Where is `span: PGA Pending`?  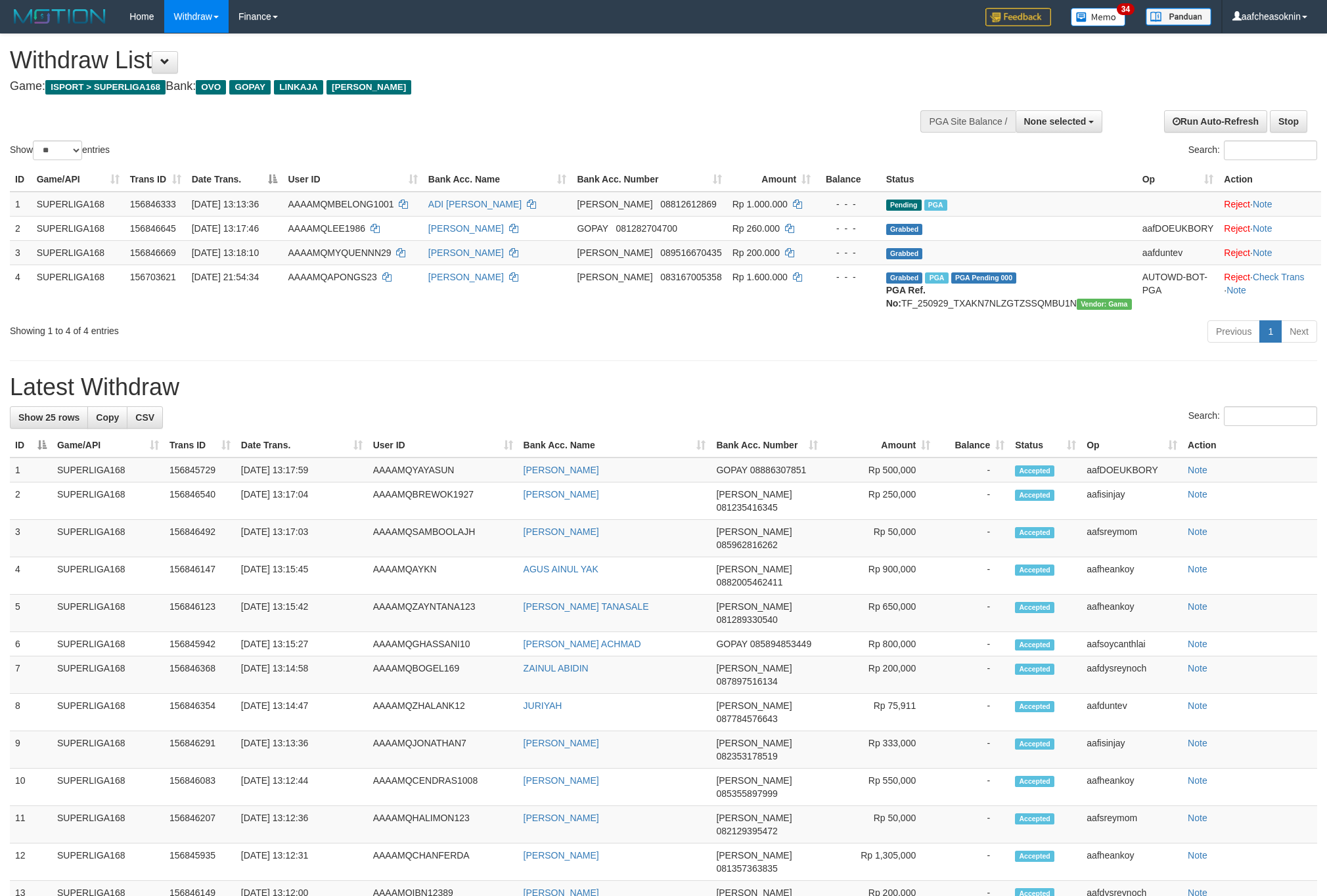
span: PGA Pending is located at coordinates (984, 278).